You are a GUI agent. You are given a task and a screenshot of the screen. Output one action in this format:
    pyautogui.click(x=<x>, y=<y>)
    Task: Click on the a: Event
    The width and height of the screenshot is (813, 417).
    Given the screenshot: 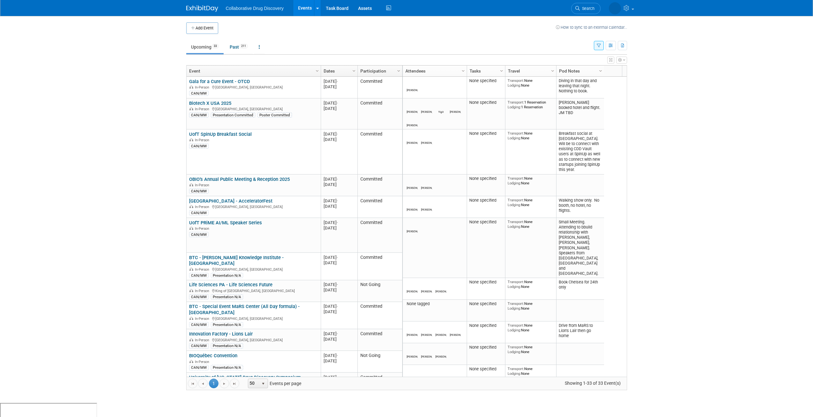 What is the action you would take?
    pyautogui.click(x=253, y=71)
    